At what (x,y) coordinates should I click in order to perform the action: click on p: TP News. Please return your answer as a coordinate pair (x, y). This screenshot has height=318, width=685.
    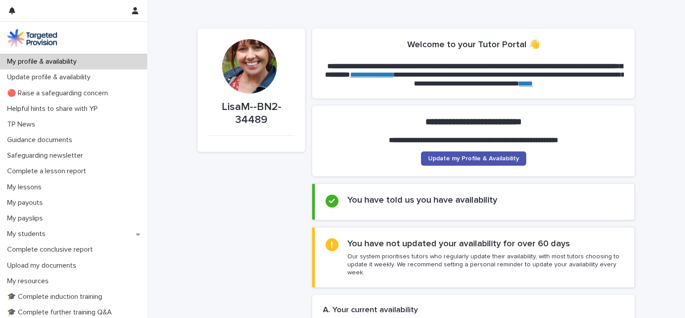
    Looking at the image, I should click on (23, 124).